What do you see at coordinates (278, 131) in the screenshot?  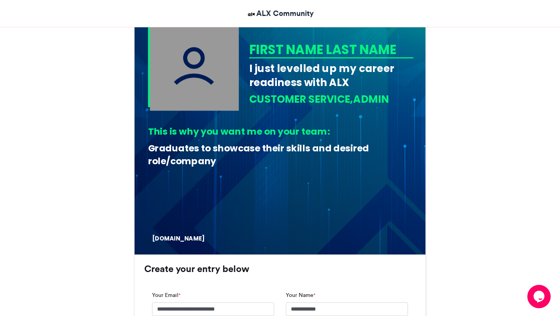 I see `div: This is why you want me on your team:` at bounding box center [278, 131].